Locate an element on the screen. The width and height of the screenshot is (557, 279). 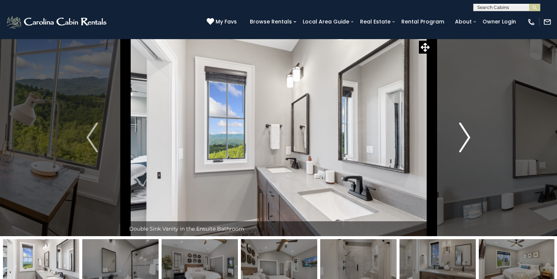
a: My Favs is located at coordinates (223, 22).